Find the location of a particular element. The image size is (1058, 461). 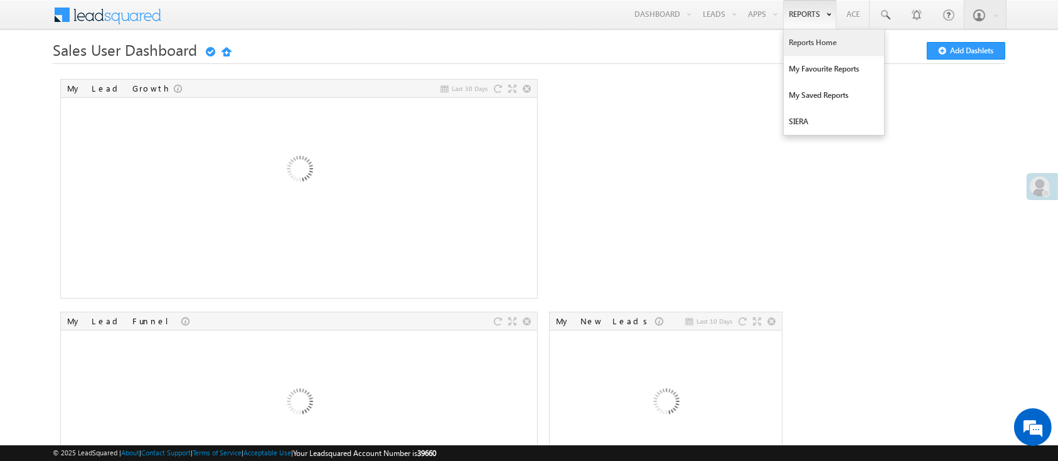

div: My Lead Growth is located at coordinates (120, 88).